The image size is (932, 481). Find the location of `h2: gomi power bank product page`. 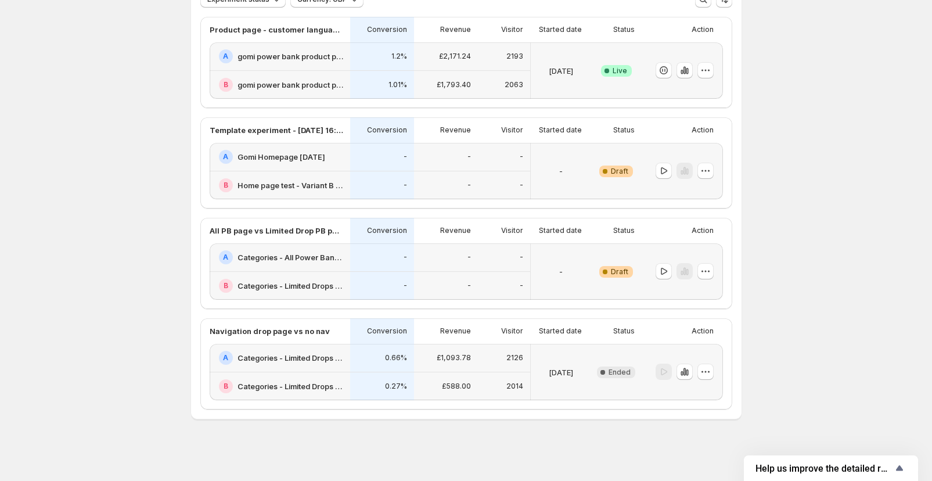

h2: gomi power bank product page is located at coordinates (290, 56).